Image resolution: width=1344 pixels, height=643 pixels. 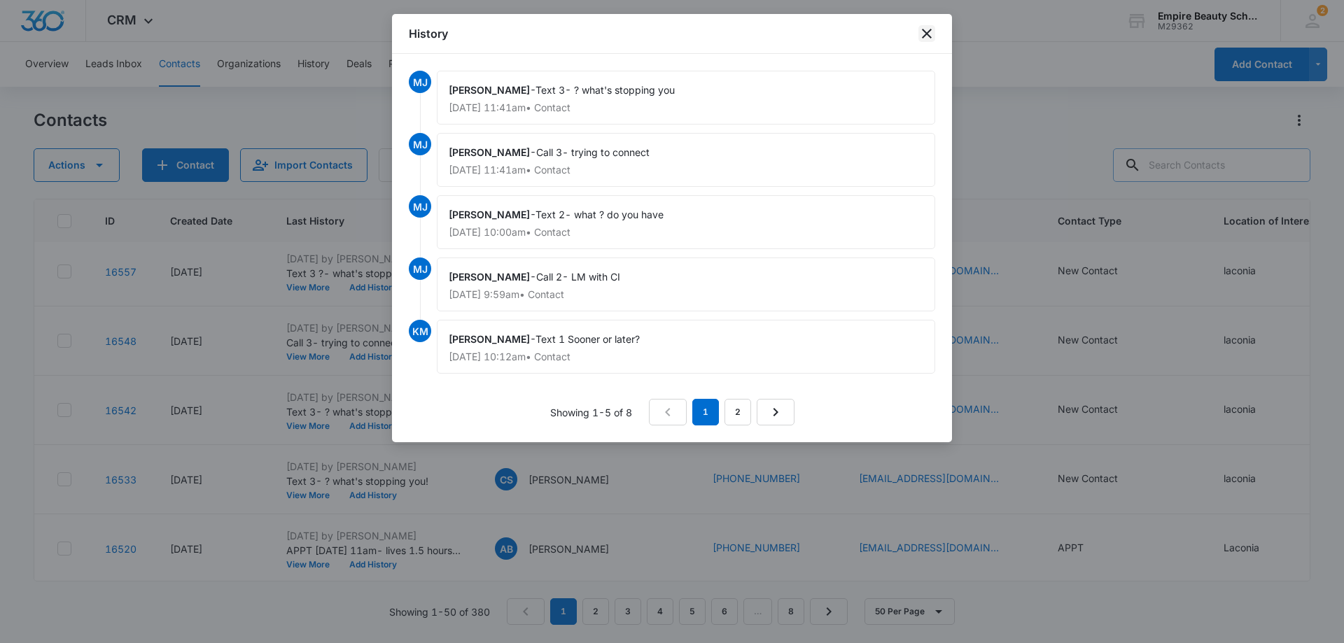 I want to click on em: 1, so click(x=706, y=412).